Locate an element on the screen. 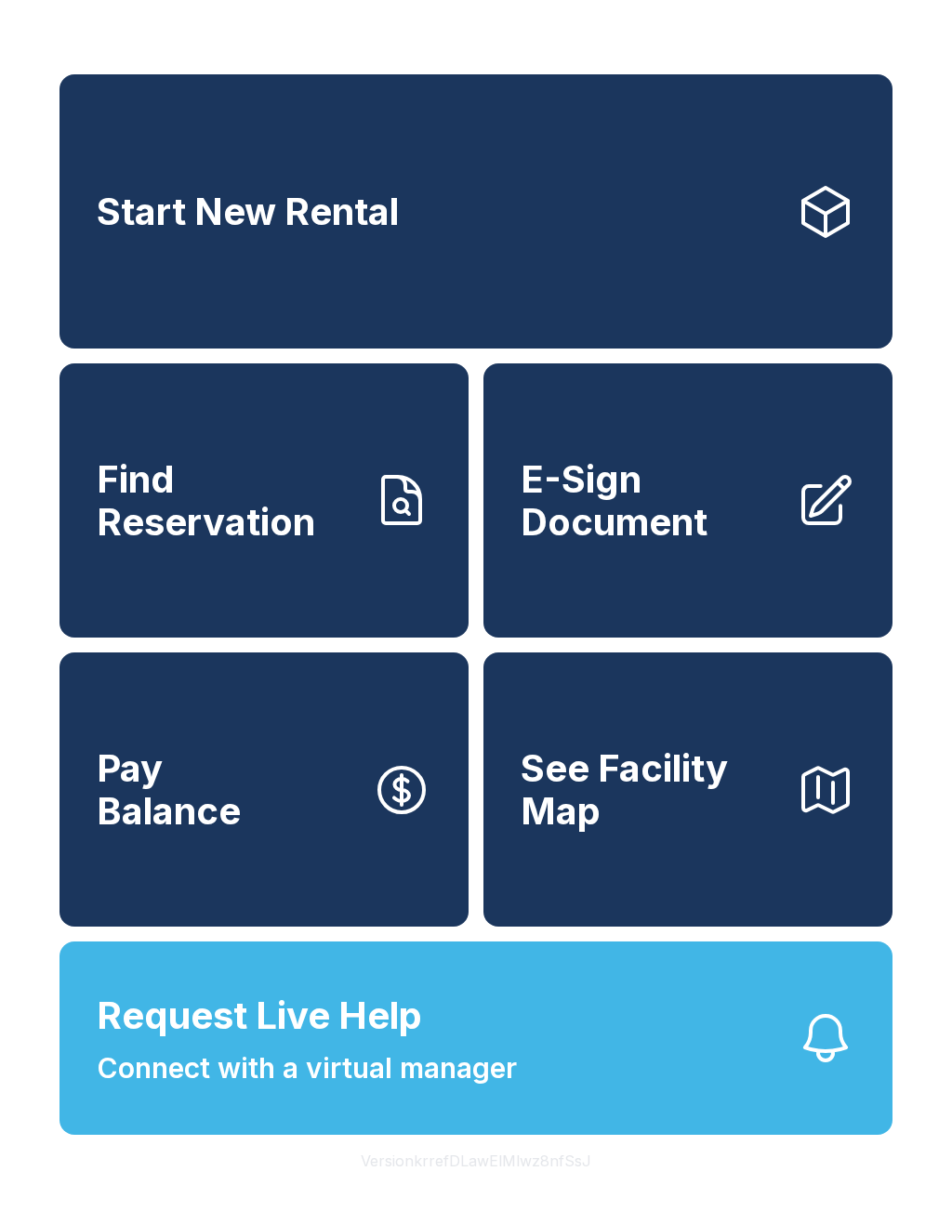  button: Request Live HelpConnect with a virtual manager is located at coordinates (476, 1038).